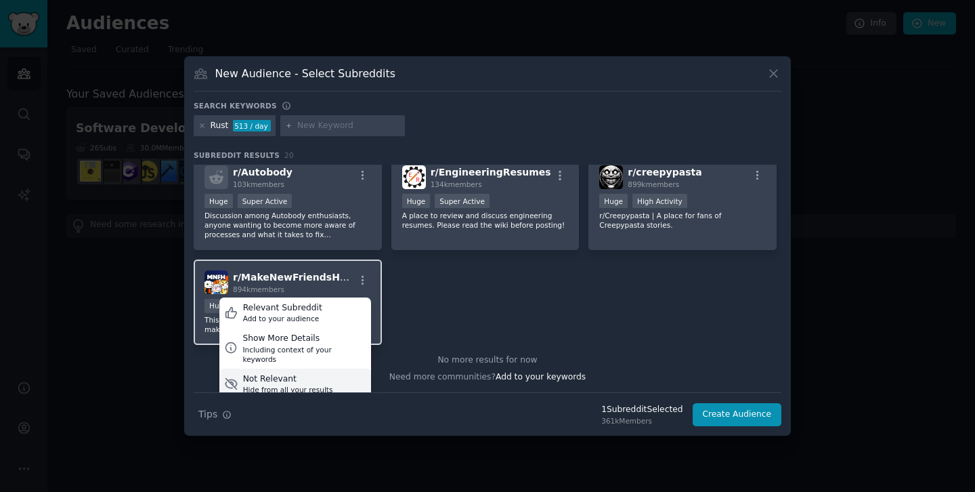  I want to click on img: EngineeringResumes, so click(414, 177).